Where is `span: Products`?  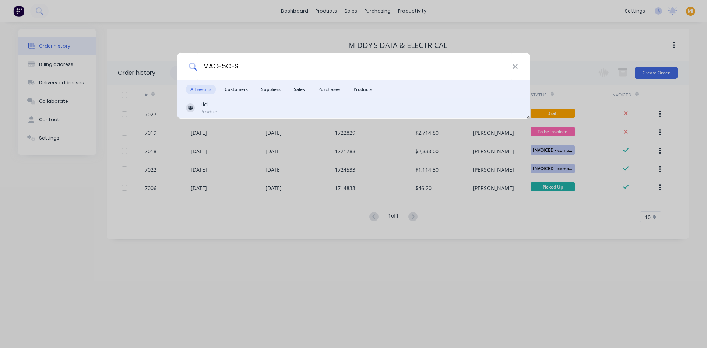
span: Products is located at coordinates (363, 89).